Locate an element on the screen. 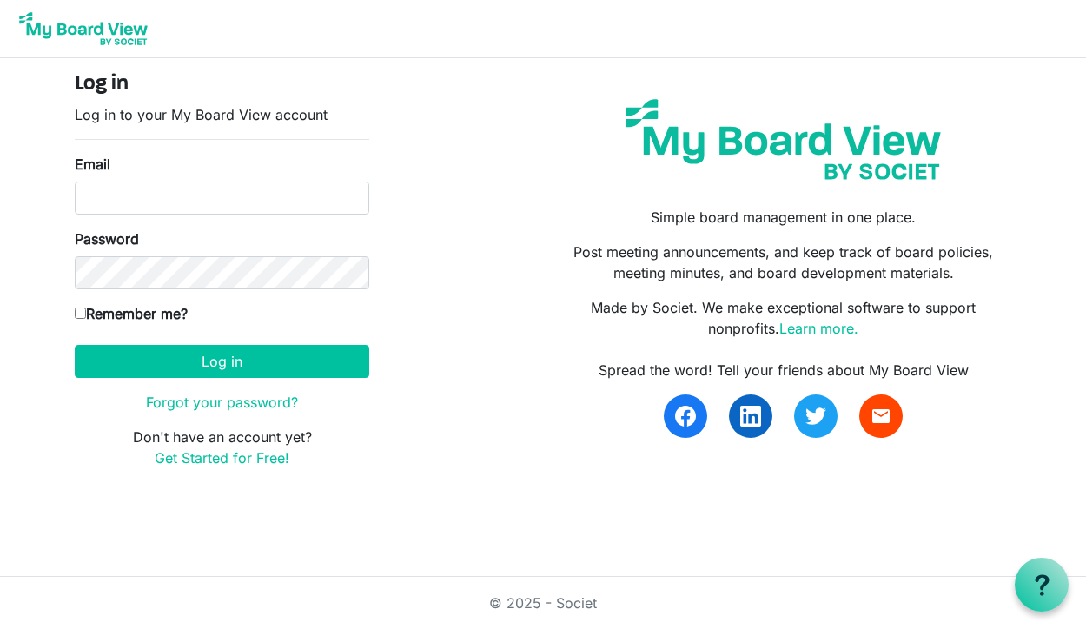 This screenshot has width=1086, height=629. p: Don't have an account yet? is located at coordinates (222, 448).